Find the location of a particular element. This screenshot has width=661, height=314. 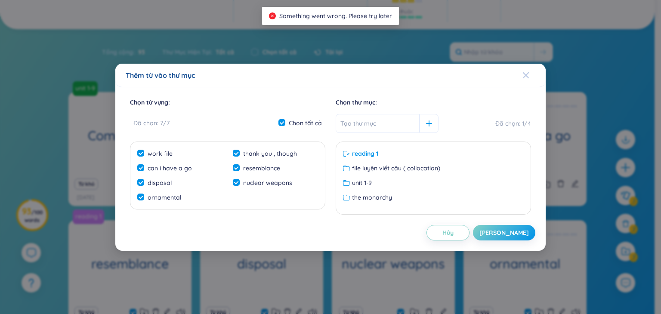

div: Đã chọn : 7 / 7 is located at coordinates (152, 123).